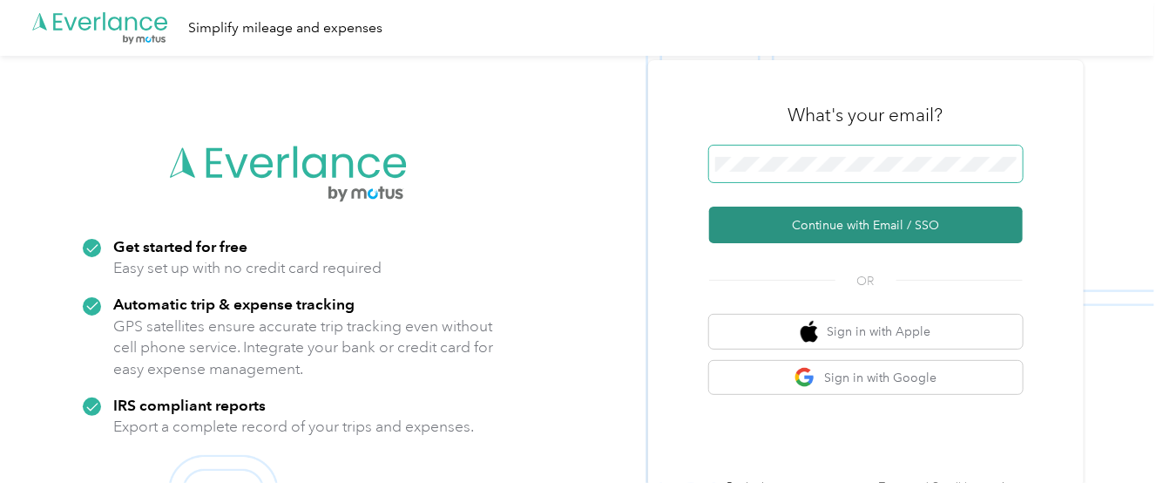  I want to click on p: GPS satellites ensure accurate trip tracking even without cell phone service. Integrate your bank..., so click(303, 348).